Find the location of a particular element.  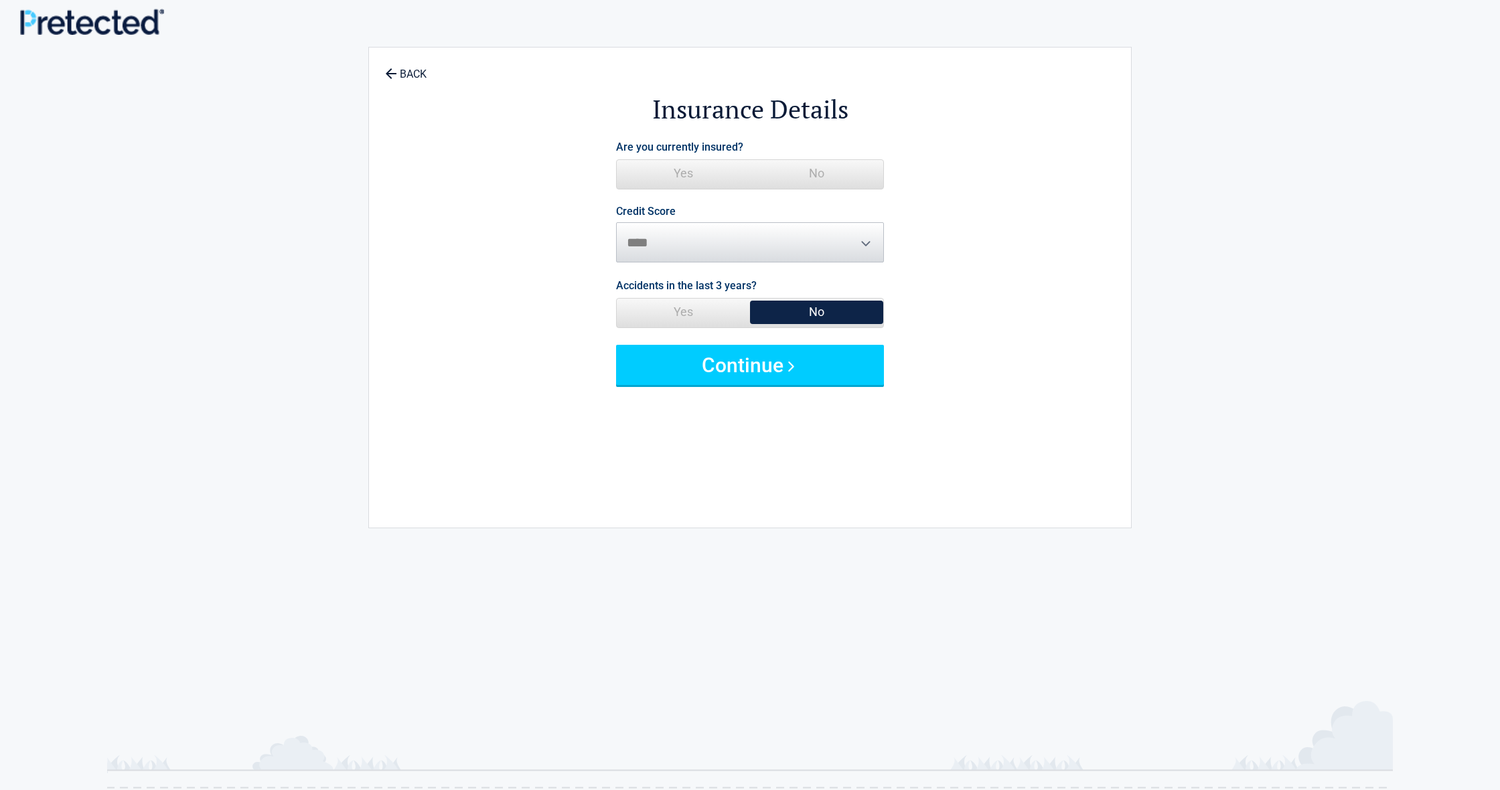

button: Continue is located at coordinates (750, 365).